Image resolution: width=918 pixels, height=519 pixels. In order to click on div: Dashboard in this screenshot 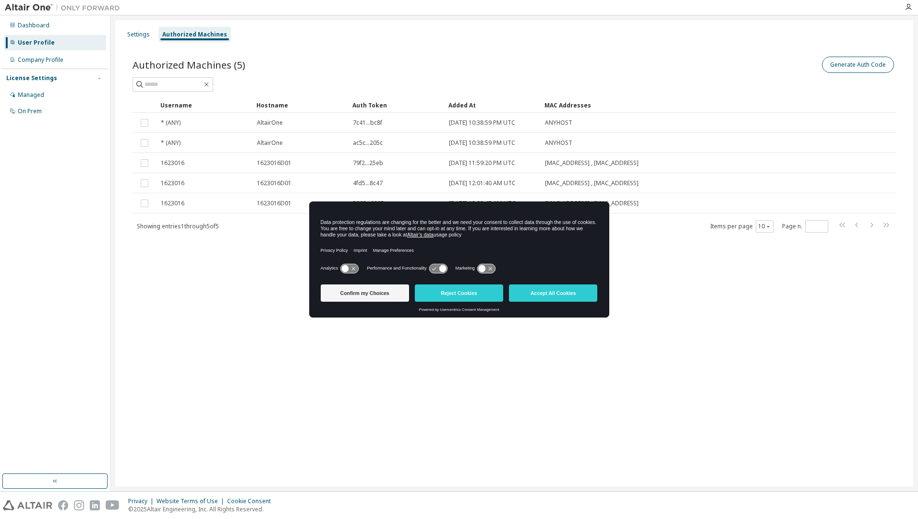, I will do `click(34, 25)`.